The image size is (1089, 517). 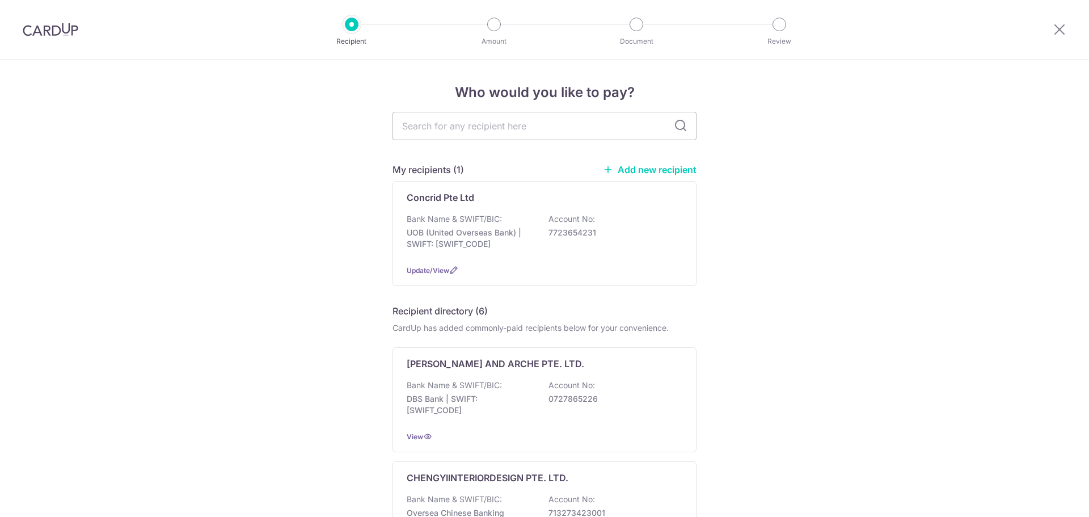 I want to click on a: Add new recipient, so click(x=649, y=170).